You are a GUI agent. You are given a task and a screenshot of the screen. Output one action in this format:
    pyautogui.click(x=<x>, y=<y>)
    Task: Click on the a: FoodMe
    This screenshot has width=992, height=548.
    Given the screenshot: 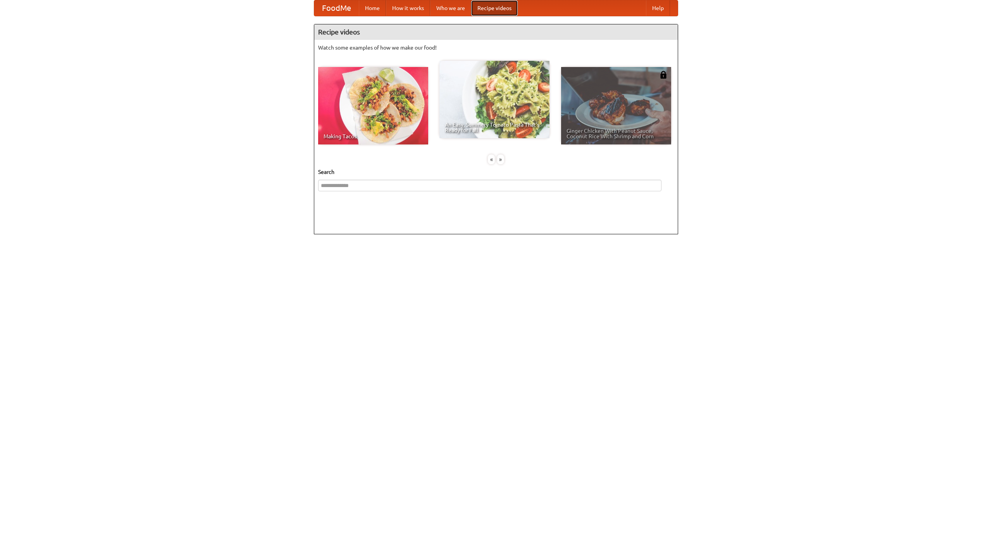 What is the action you would take?
    pyautogui.click(x=336, y=8)
    